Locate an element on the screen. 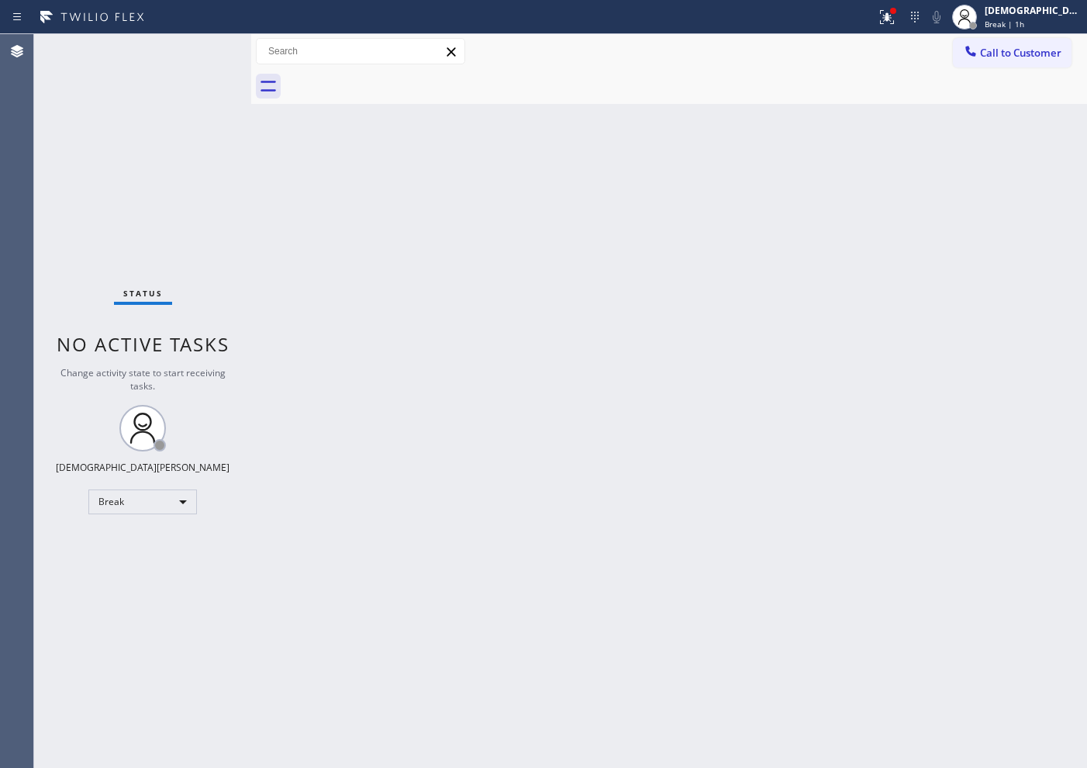  span: No active tasks is located at coordinates (143, 344).